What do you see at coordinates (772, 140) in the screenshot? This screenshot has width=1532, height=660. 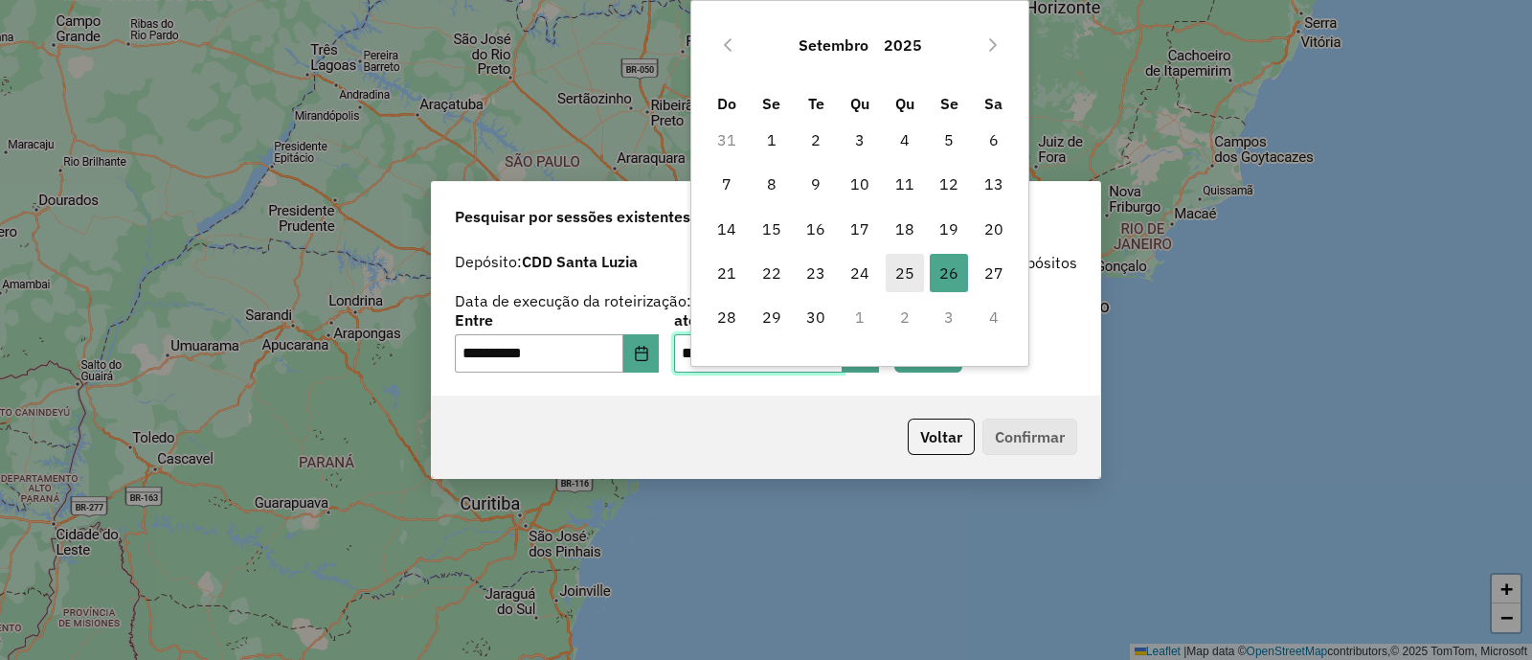 I see `span: 1` at bounding box center [772, 140].